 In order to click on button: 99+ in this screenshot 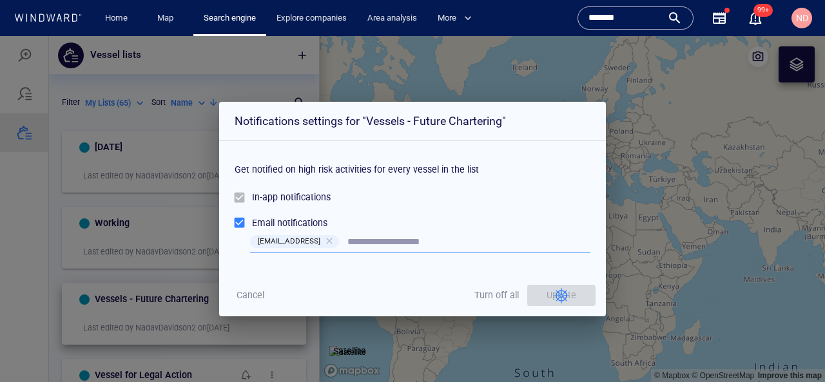, I will do `click(756, 18)`.